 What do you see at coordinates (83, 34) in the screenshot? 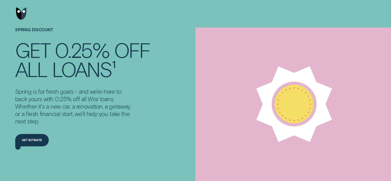
I see `h1: SPRING DISCOUNT` at bounding box center [83, 34].